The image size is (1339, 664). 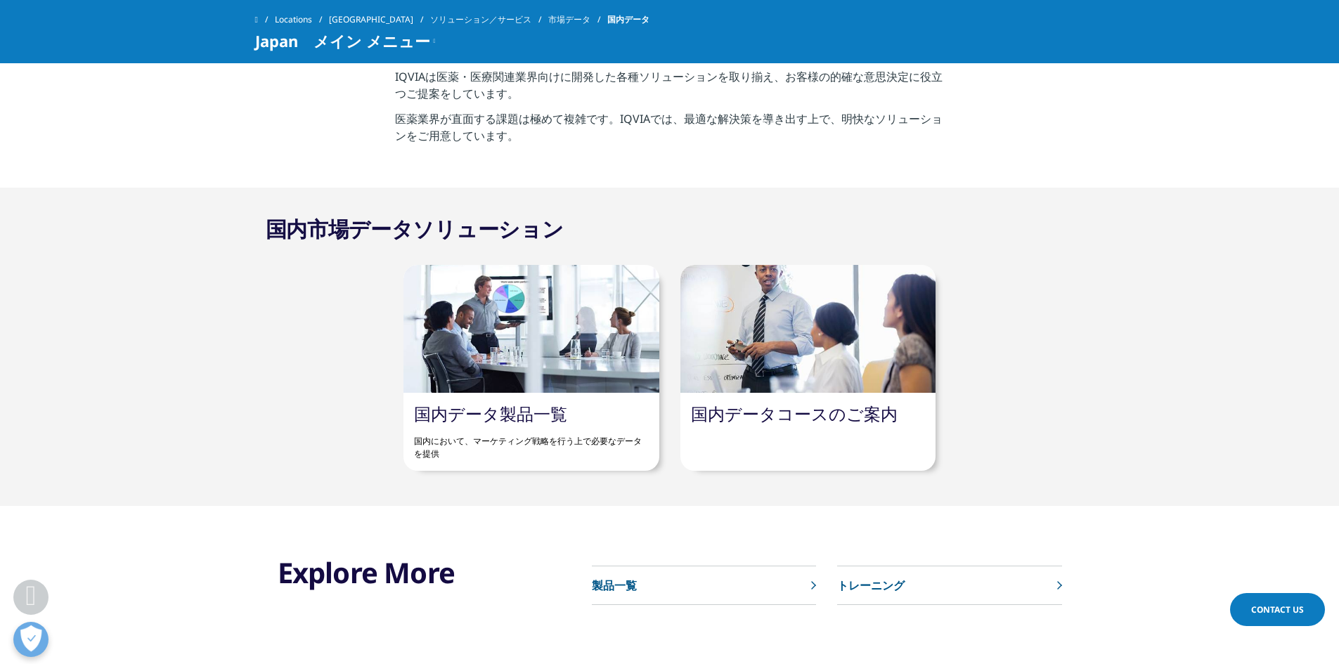 I want to click on a: トレーニング, so click(x=949, y=586).